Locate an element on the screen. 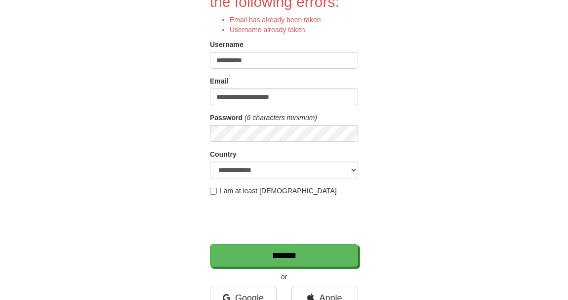 The height and width of the screenshot is (300, 568). li: Username already taken is located at coordinates (294, 30).